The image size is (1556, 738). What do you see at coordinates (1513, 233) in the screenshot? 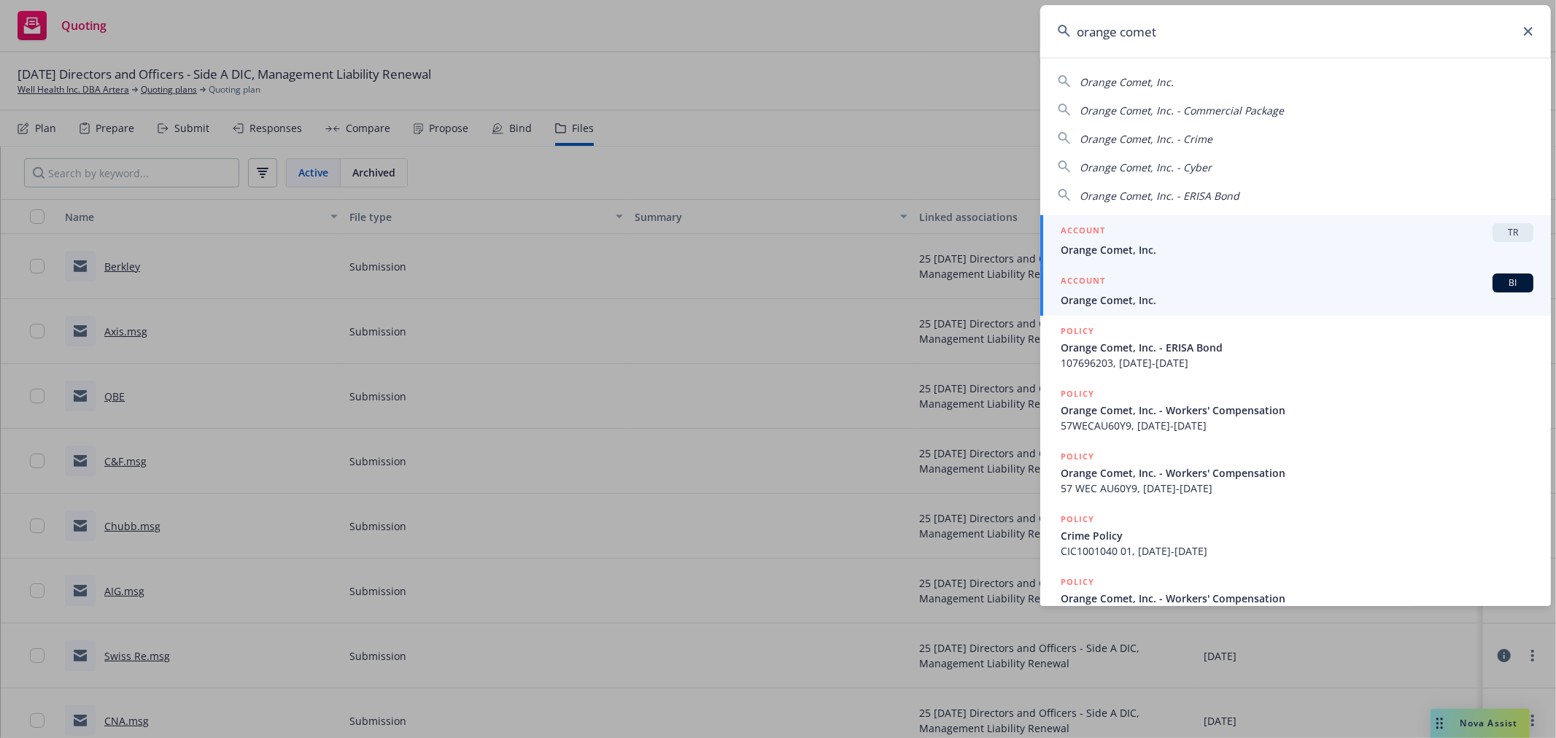
I see `span: TR` at bounding box center [1513, 233].